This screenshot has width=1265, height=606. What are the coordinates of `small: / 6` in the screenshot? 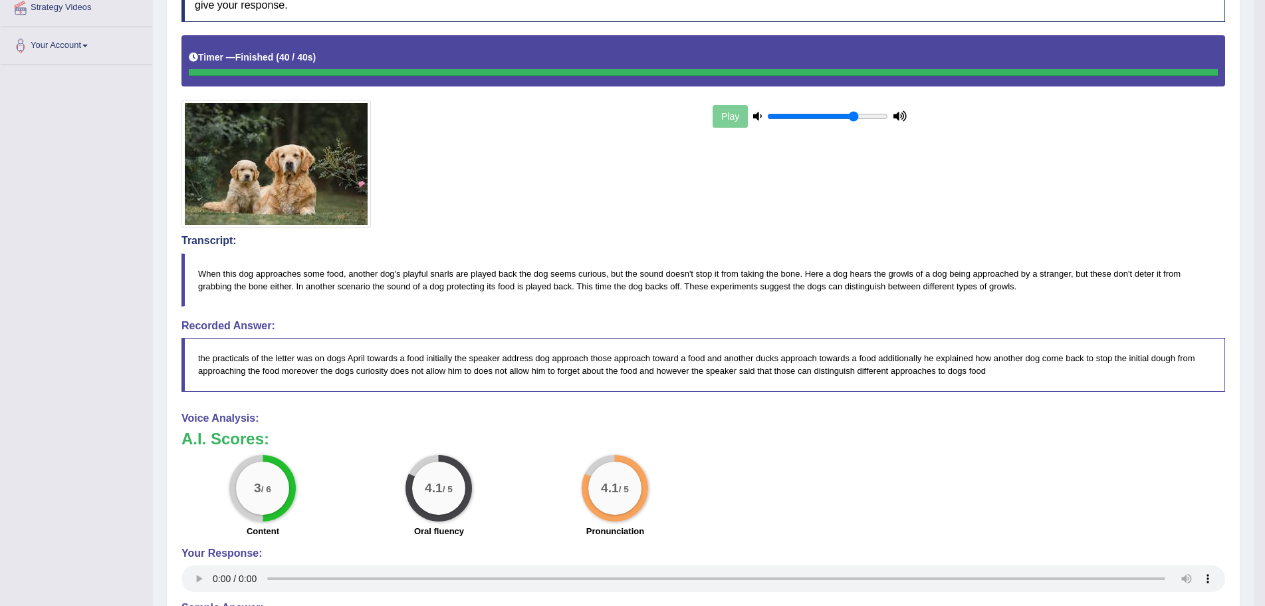 It's located at (266, 489).